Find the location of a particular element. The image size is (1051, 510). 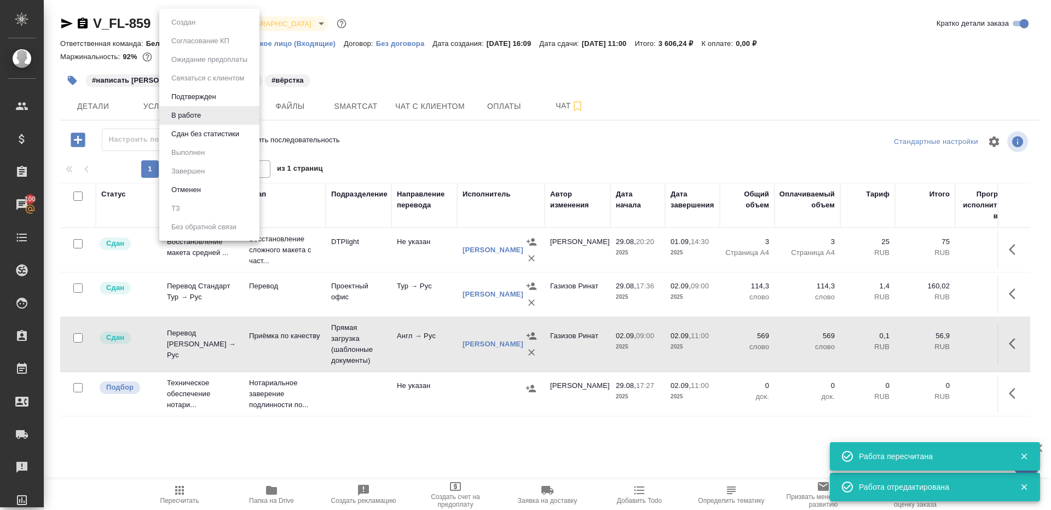

button: Создан is located at coordinates (183, 22).